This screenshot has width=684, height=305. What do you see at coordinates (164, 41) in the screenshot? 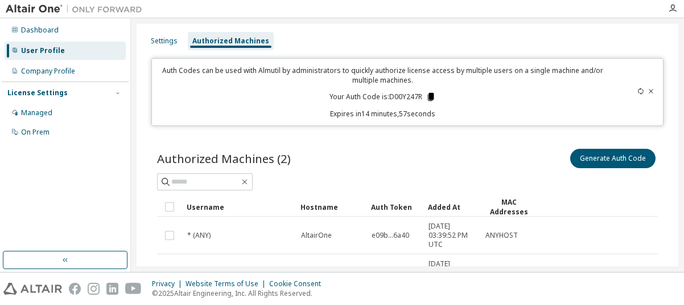
I see `div: Settings` at bounding box center [164, 41].